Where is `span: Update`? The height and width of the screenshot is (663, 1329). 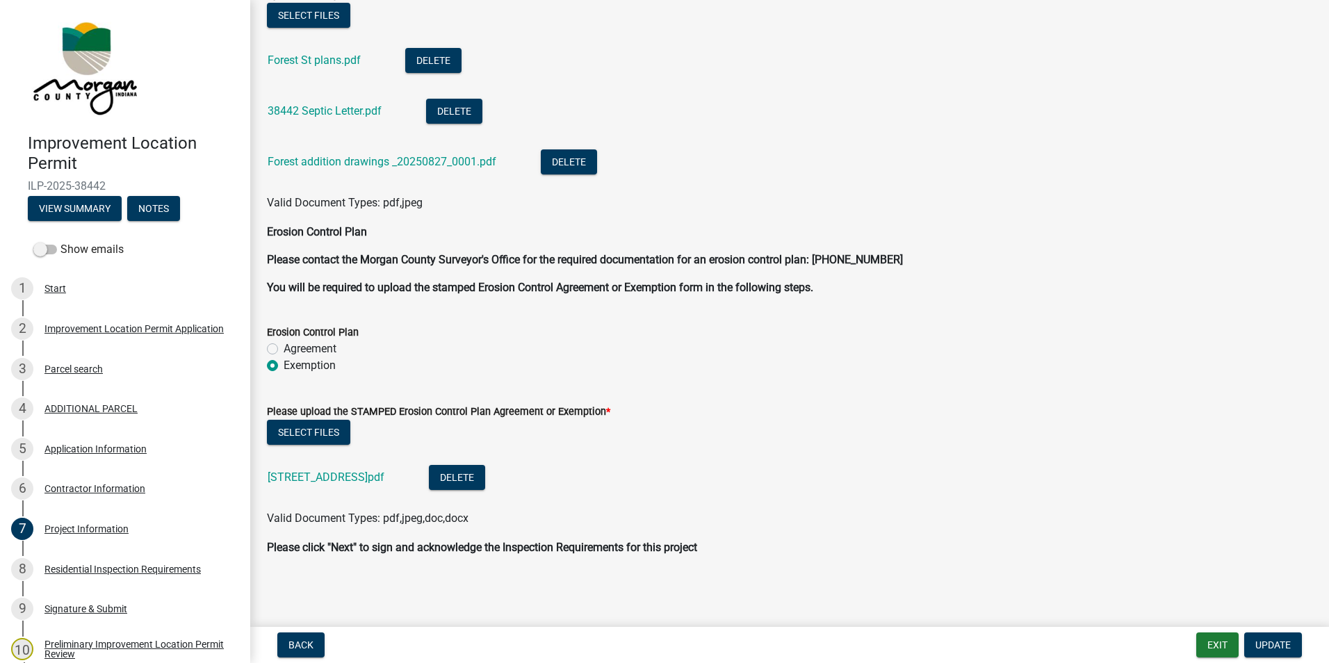
span: Update is located at coordinates (1273, 645).